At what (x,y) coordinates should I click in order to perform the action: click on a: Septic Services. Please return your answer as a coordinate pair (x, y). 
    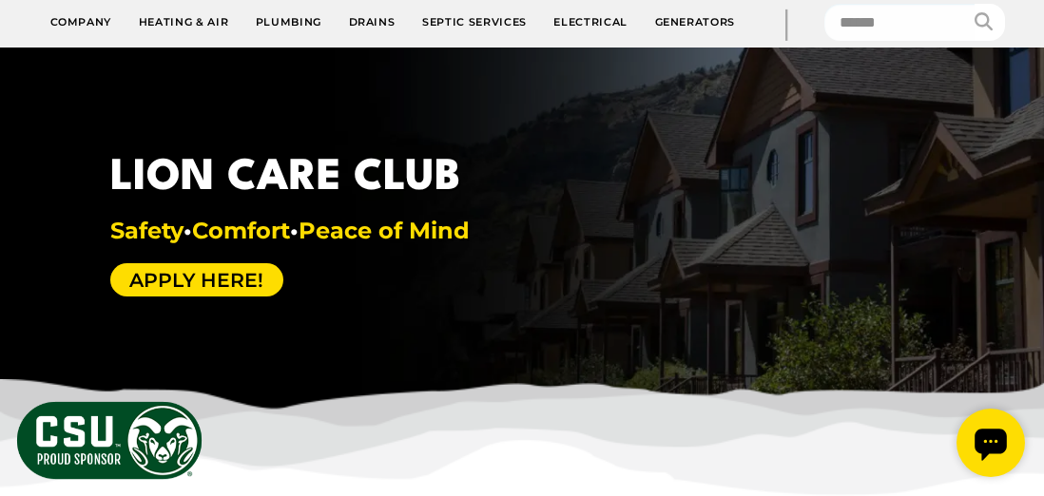
    Looking at the image, I should click on (474, 23).